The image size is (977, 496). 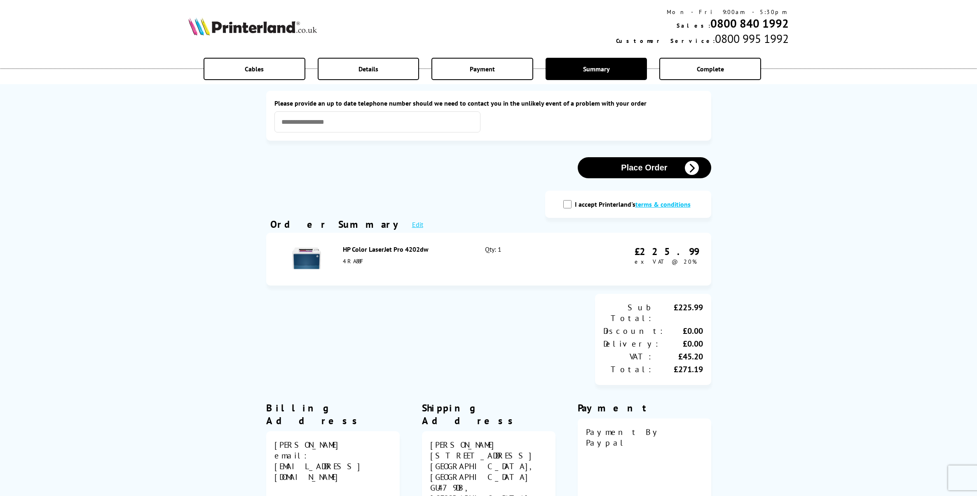 What do you see at coordinates (703, 12) in the screenshot?
I see `div: Mon - Fri 9:00am - 5:30pm` at bounding box center [703, 12].